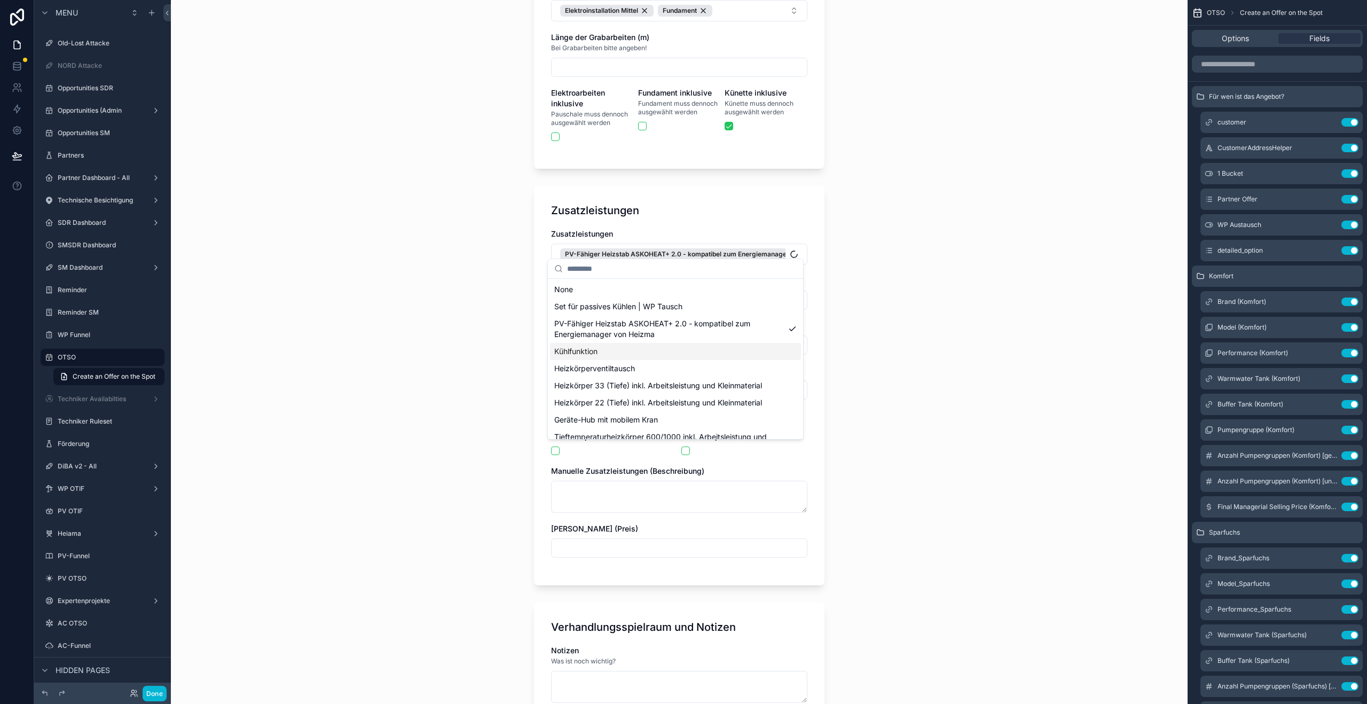 The height and width of the screenshot is (704, 1367). I want to click on label: Förderung, so click(110, 444).